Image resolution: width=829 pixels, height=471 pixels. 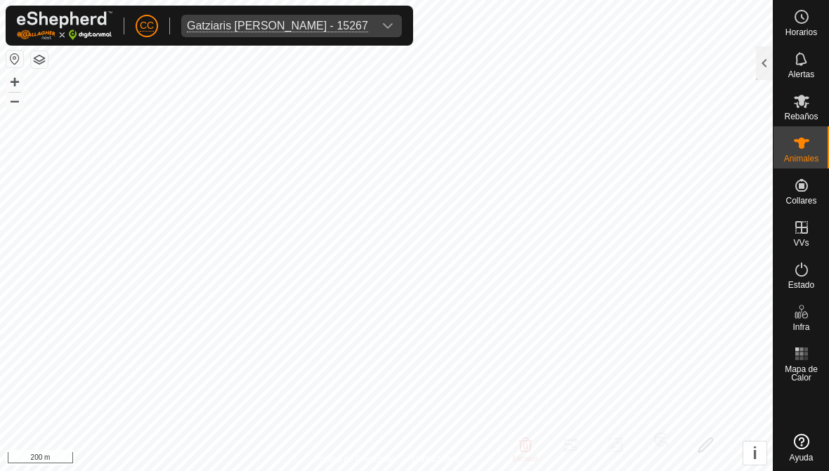 What do you see at coordinates (801, 159) in the screenshot?
I see `span: Animales` at bounding box center [801, 159].